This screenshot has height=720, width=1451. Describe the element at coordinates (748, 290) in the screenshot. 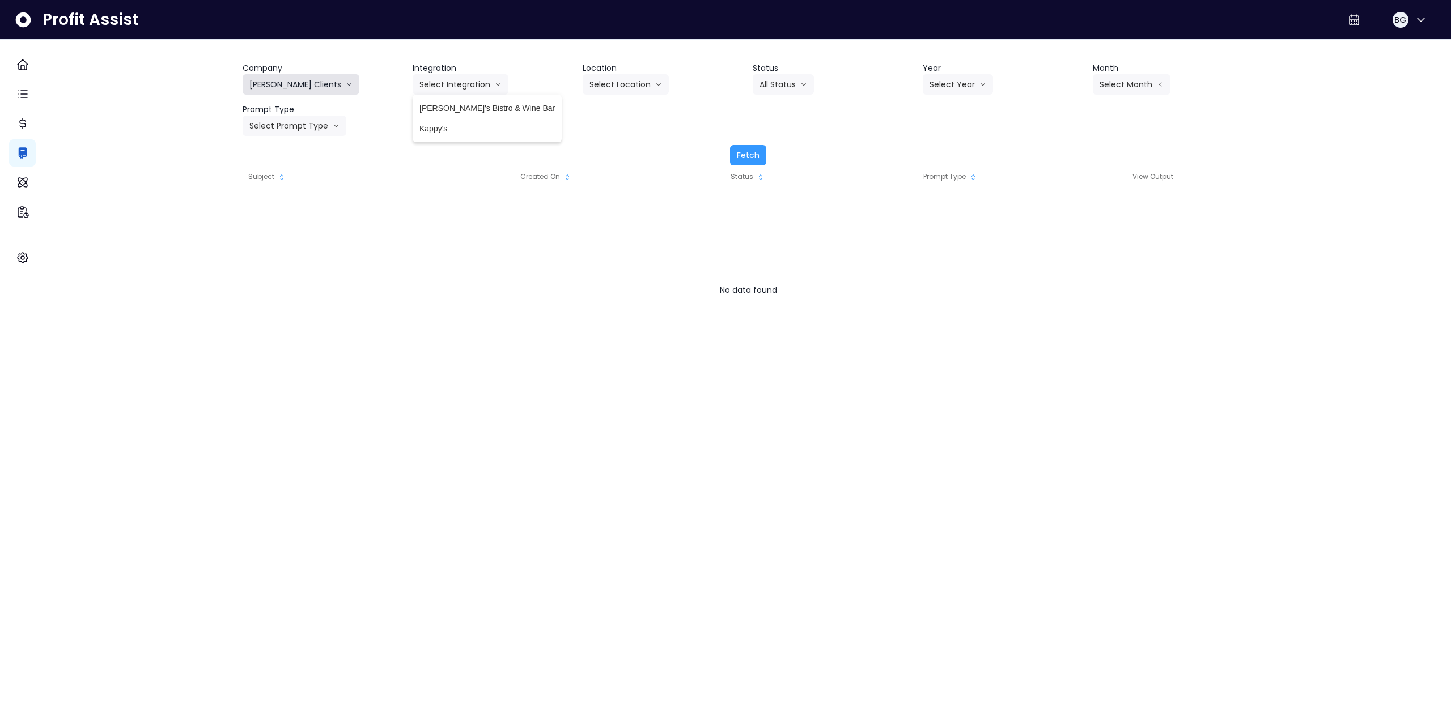

I see `div: No data found` at that location.